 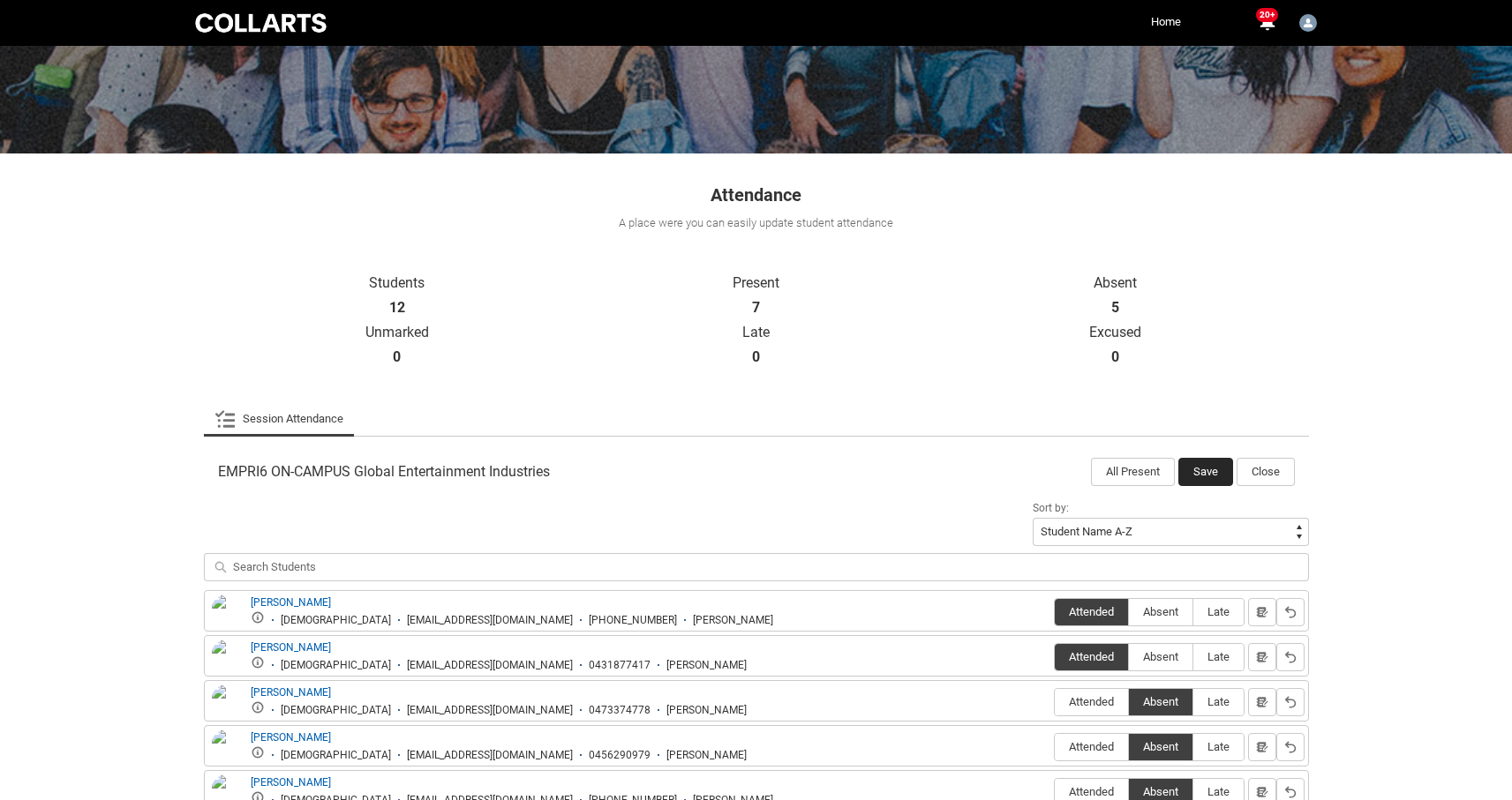 What do you see at coordinates (1266, 472) in the screenshot?
I see `button: Close` at bounding box center [1266, 472].